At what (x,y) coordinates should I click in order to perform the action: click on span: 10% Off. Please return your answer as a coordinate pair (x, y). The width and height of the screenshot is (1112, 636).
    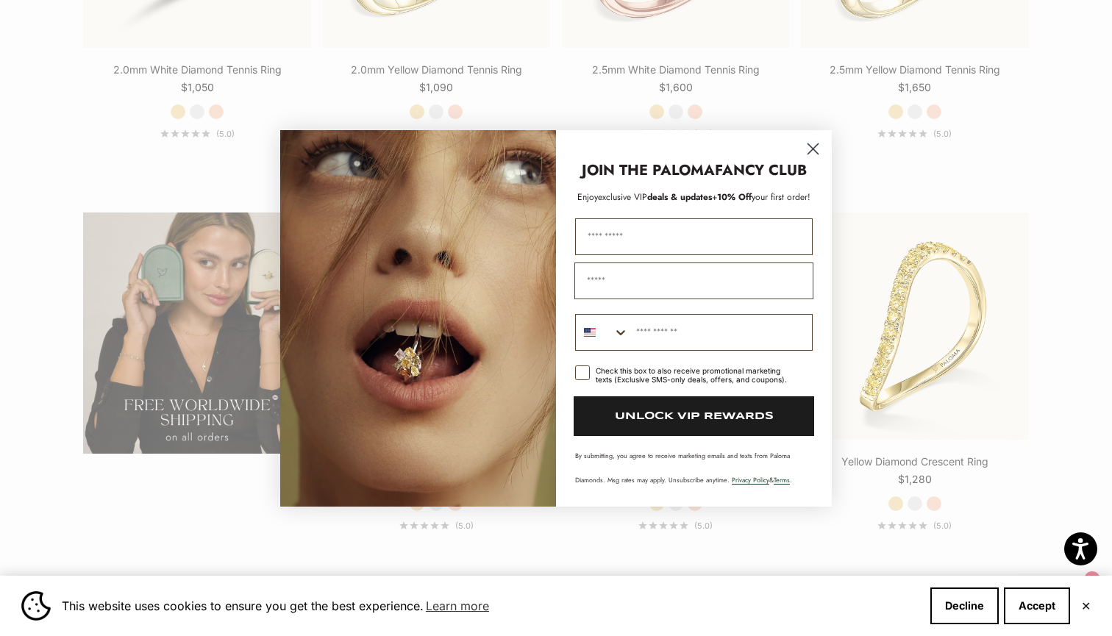
    Looking at the image, I should click on (734, 197).